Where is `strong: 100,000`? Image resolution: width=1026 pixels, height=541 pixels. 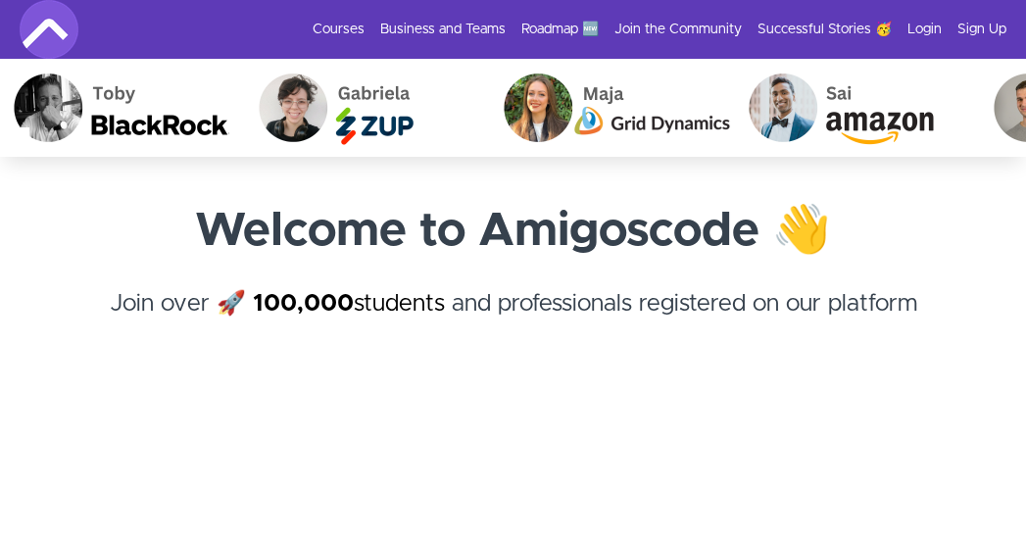
strong: 100,000 is located at coordinates (303, 304).